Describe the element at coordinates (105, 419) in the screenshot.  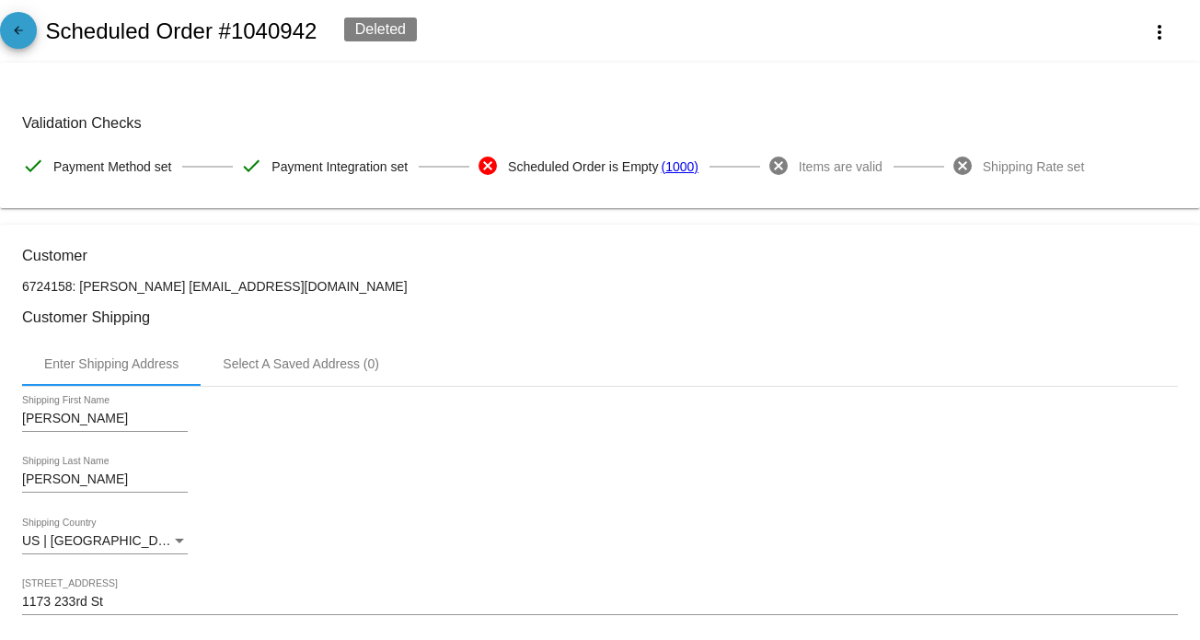
I see `input: Shipping First Name` at that location.